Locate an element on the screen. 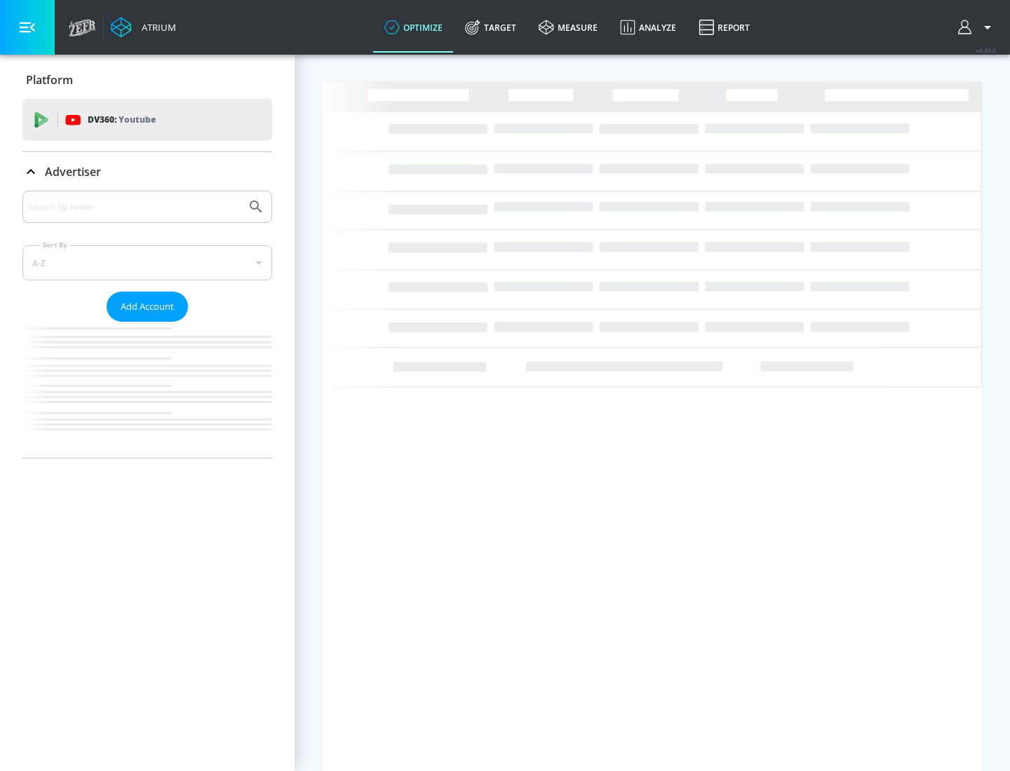 The image size is (1010, 771). div: A-Z is located at coordinates (147, 263).